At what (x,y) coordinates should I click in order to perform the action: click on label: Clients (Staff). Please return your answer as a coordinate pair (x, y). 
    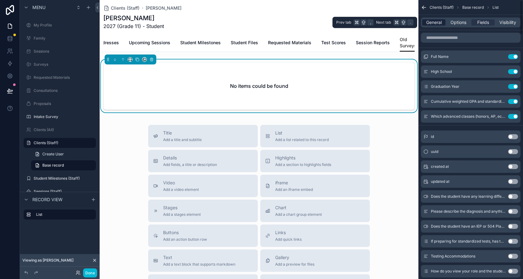
    Looking at the image, I should click on (63, 143).